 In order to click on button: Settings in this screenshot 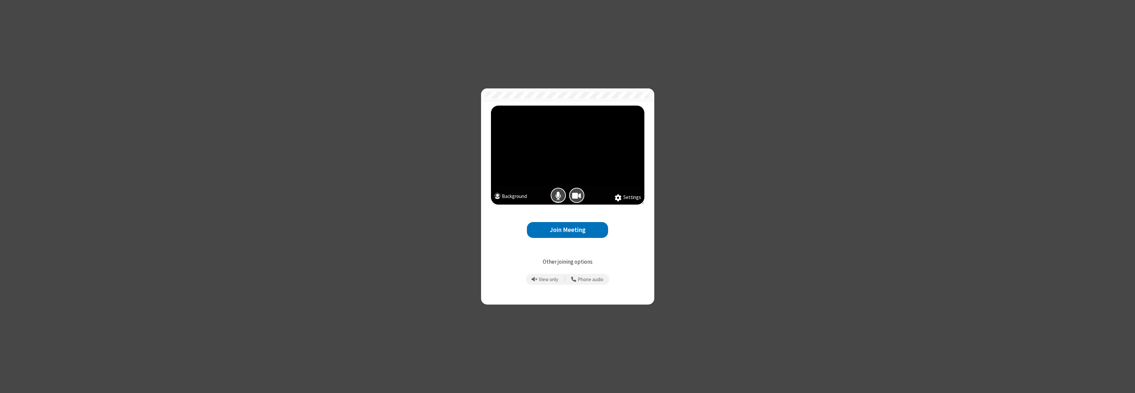, I will do `click(628, 198)`.